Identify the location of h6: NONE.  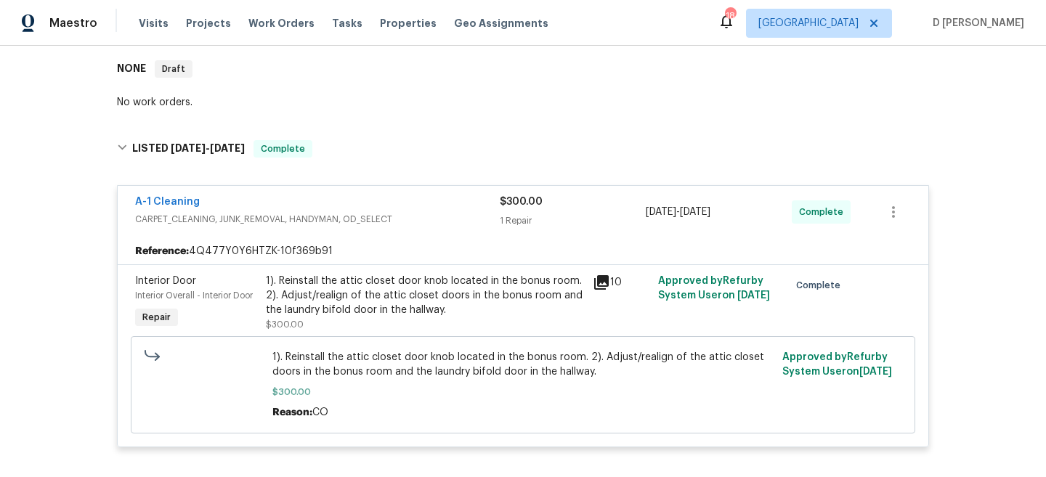
(132, 69).